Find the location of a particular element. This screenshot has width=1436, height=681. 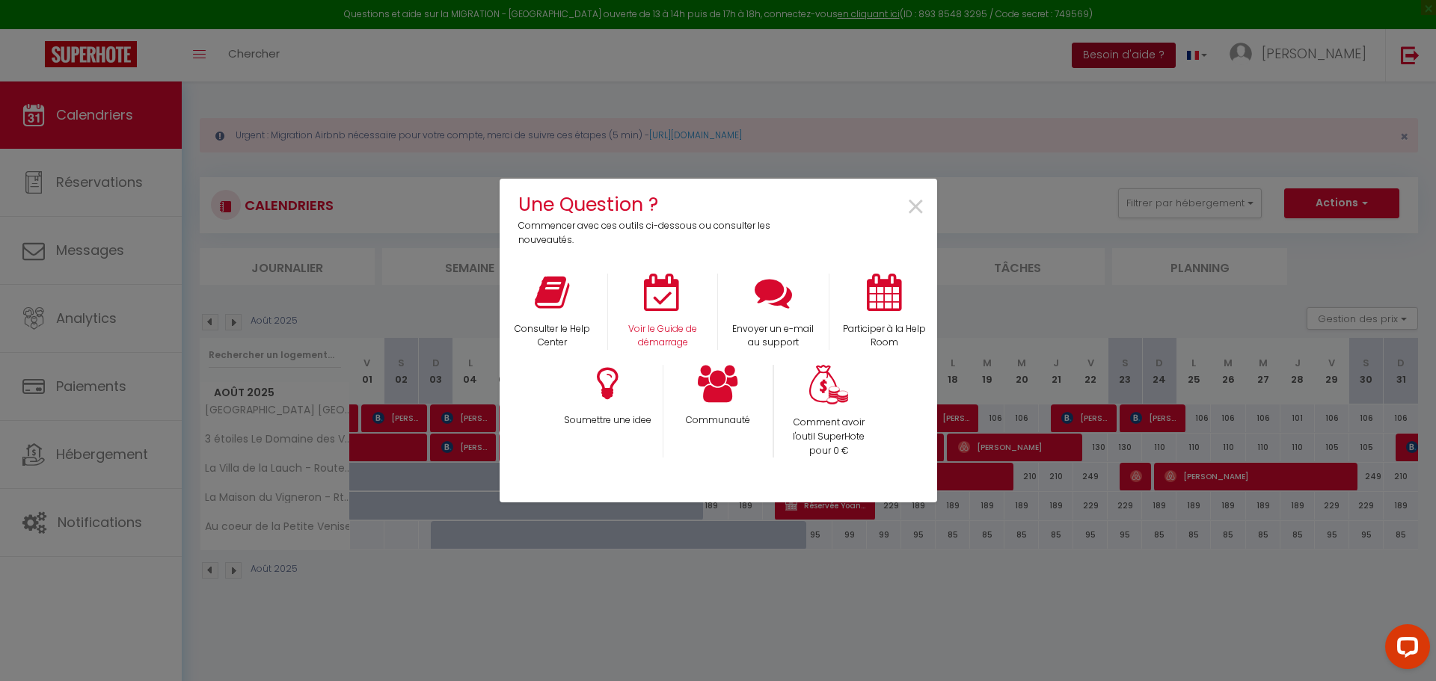

p: Envoyer un e-mail au support is located at coordinates (774, 337).